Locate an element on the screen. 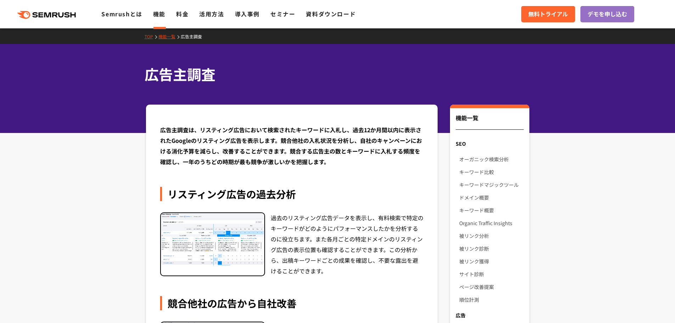 Image resolution: width=675 pixels, height=323 pixels. a: キーワードマジックツール is located at coordinates (491, 185).